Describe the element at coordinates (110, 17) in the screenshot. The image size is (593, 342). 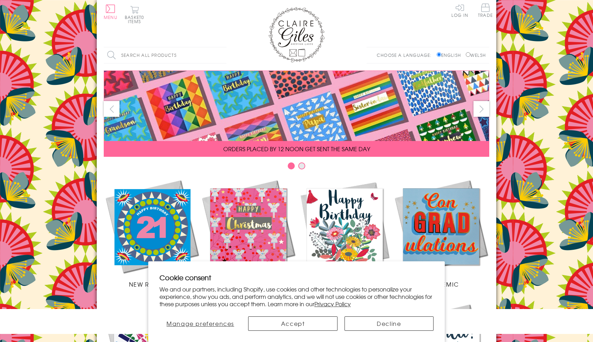
I see `span: Menu` at that location.